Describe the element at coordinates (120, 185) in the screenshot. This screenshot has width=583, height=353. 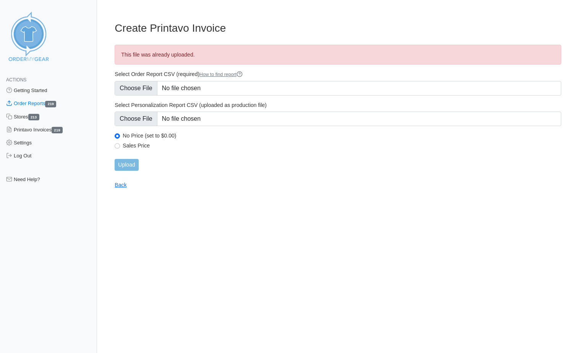
I see `a: Back` at that location.